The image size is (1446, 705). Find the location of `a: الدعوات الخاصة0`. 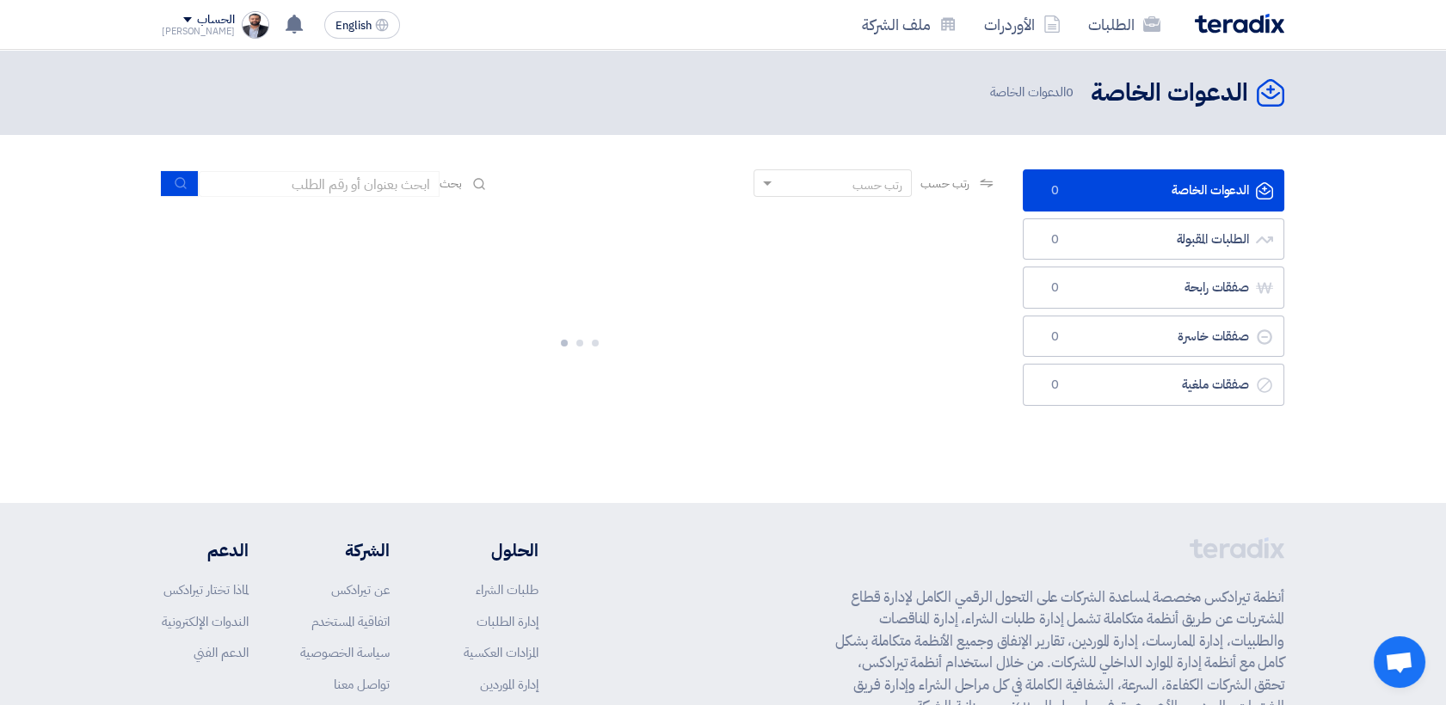

a: الدعوات الخاصة0 is located at coordinates (1154, 190).